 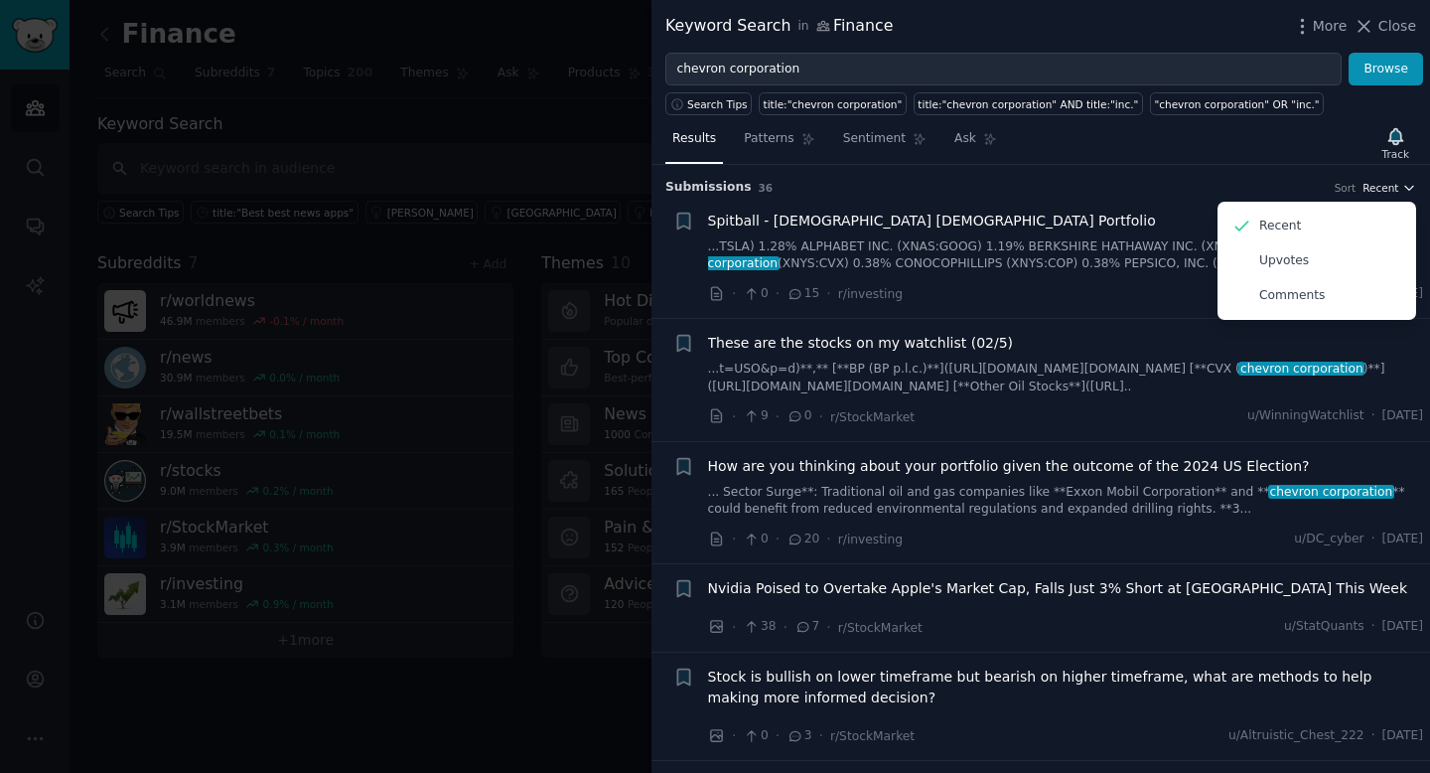 What do you see at coordinates (1292, 296) in the screenshot?
I see `p: Comments` at bounding box center [1292, 296].